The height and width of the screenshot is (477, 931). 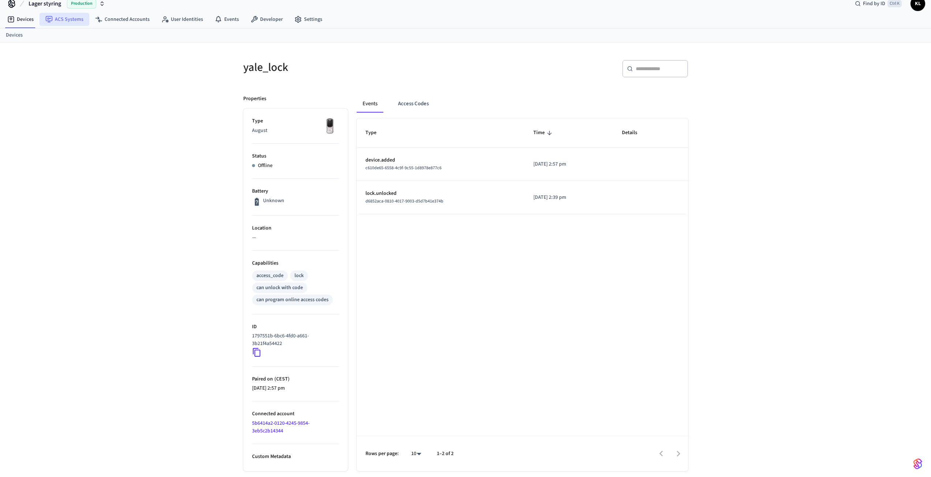 What do you see at coordinates (440, 194) in the screenshot?
I see `p: lock.unlocked` at bounding box center [440, 194].